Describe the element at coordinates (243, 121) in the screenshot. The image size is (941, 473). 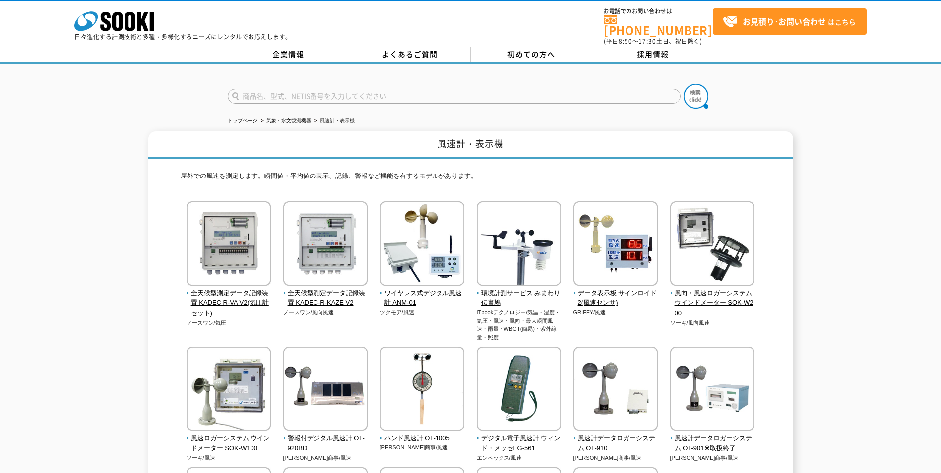
I see `a: トップページ` at that location.